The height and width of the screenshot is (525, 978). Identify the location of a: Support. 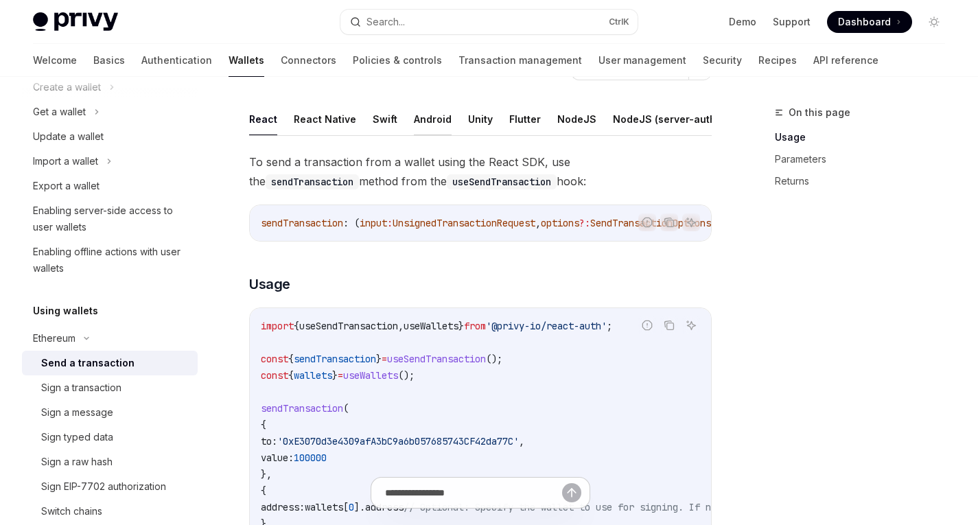
(791, 22).